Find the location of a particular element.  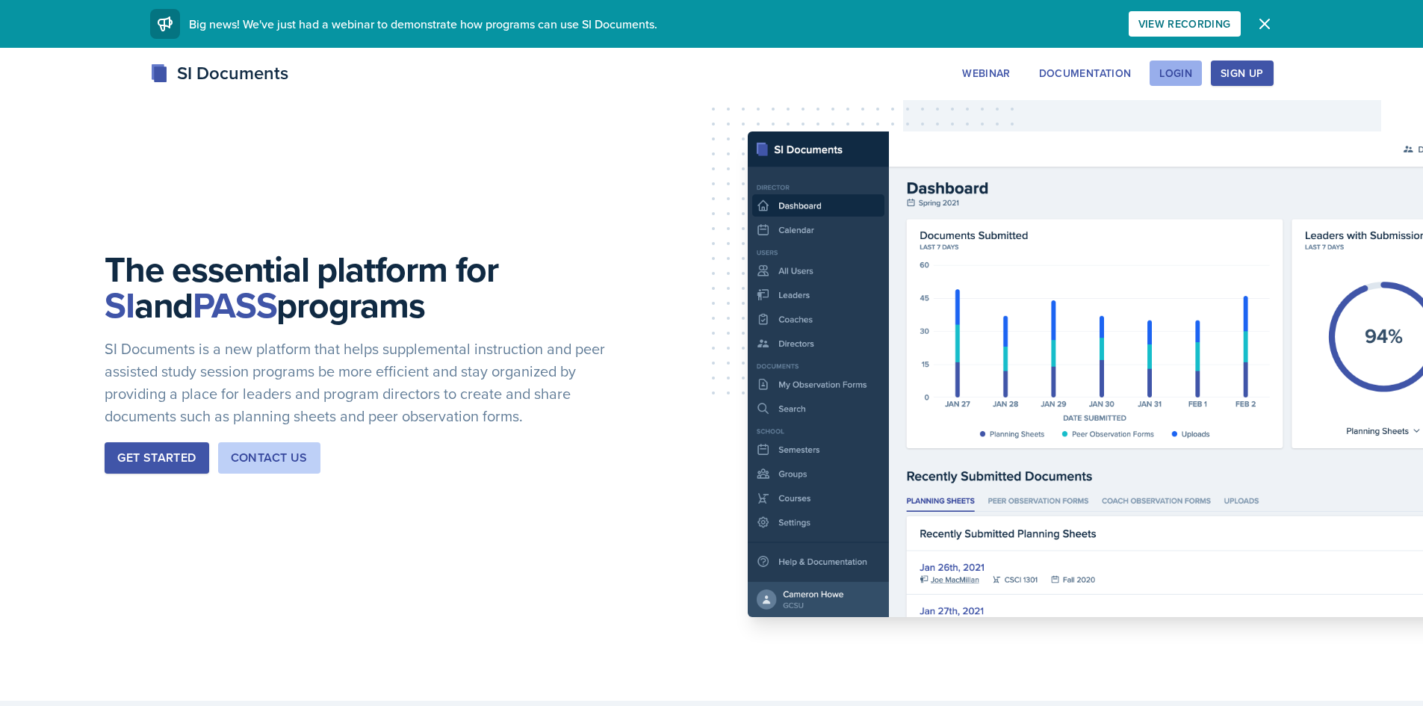

button: Login is located at coordinates (1175, 73).